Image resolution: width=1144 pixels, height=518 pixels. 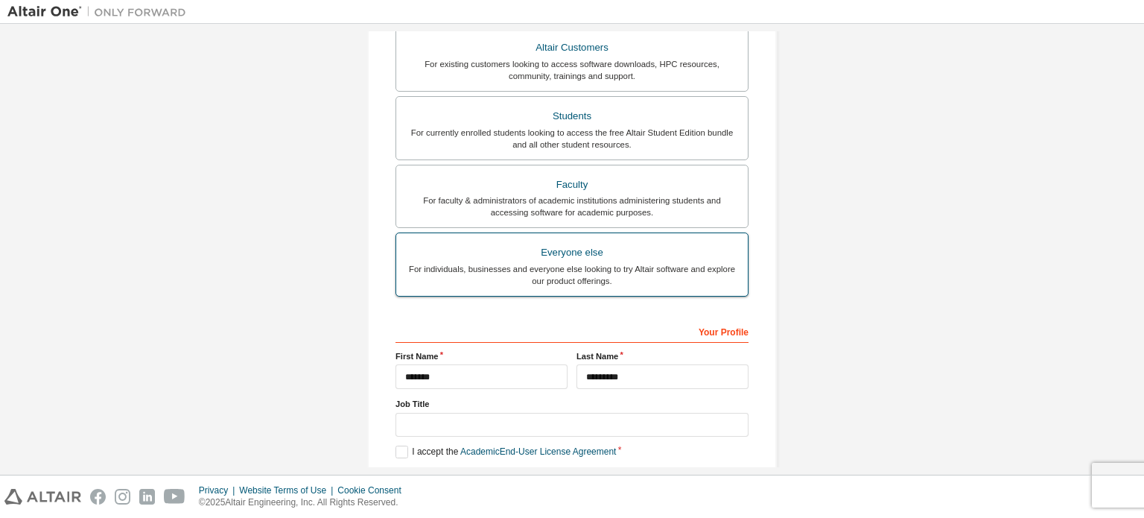 I want to click on div: Altair Customers, so click(x=572, y=48).